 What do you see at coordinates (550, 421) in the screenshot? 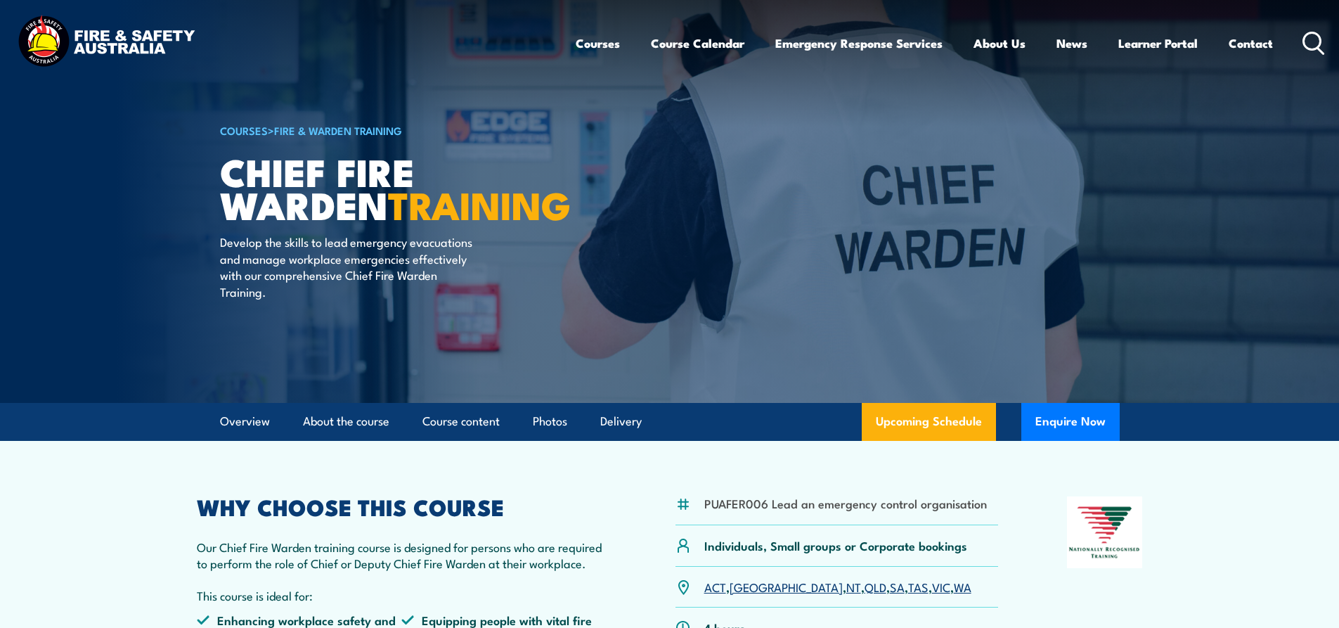
I see `a: Photos` at bounding box center [550, 421].